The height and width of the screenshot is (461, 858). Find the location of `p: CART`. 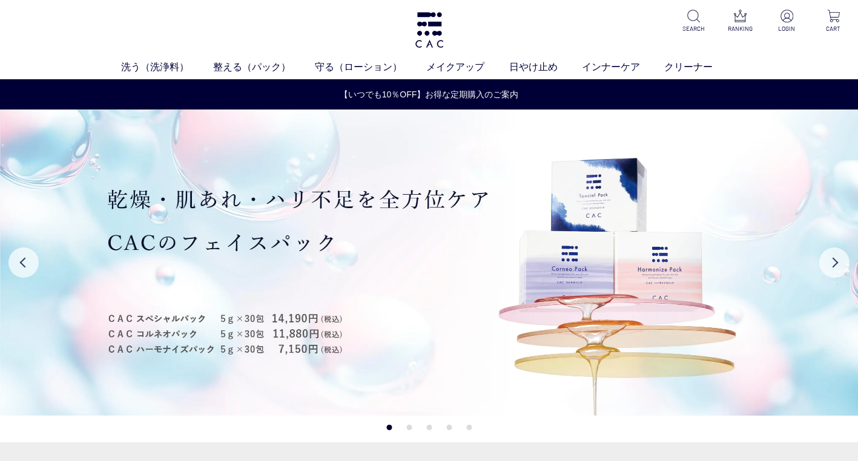

p: CART is located at coordinates (833, 28).